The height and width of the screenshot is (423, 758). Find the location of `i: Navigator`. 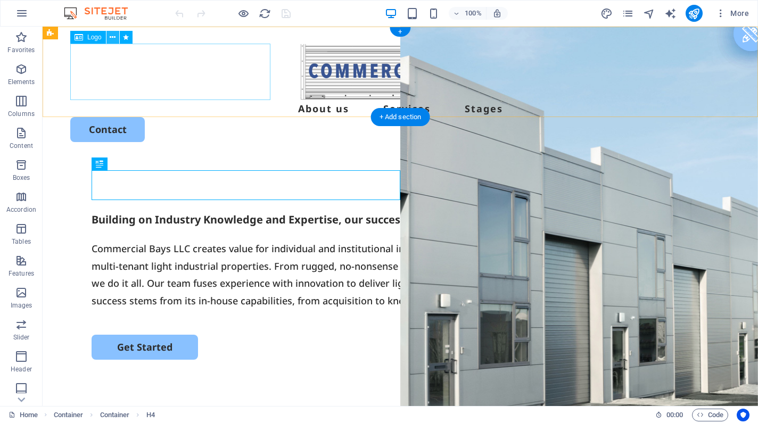

i: Navigator is located at coordinates (649, 13).